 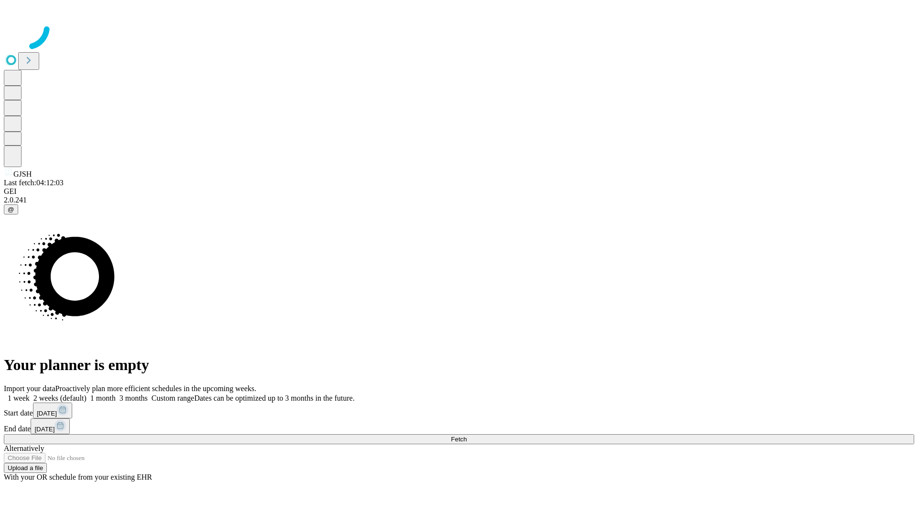 I want to click on span: Import your data, so click(x=30, y=388).